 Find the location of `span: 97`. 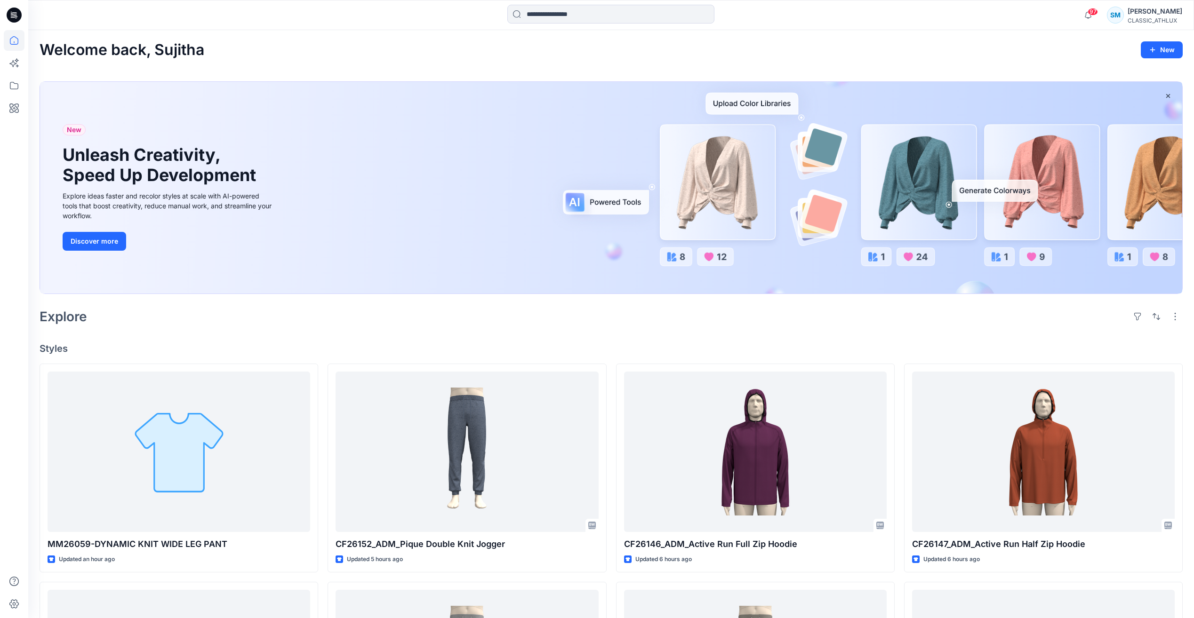

span: 97 is located at coordinates (1093, 12).